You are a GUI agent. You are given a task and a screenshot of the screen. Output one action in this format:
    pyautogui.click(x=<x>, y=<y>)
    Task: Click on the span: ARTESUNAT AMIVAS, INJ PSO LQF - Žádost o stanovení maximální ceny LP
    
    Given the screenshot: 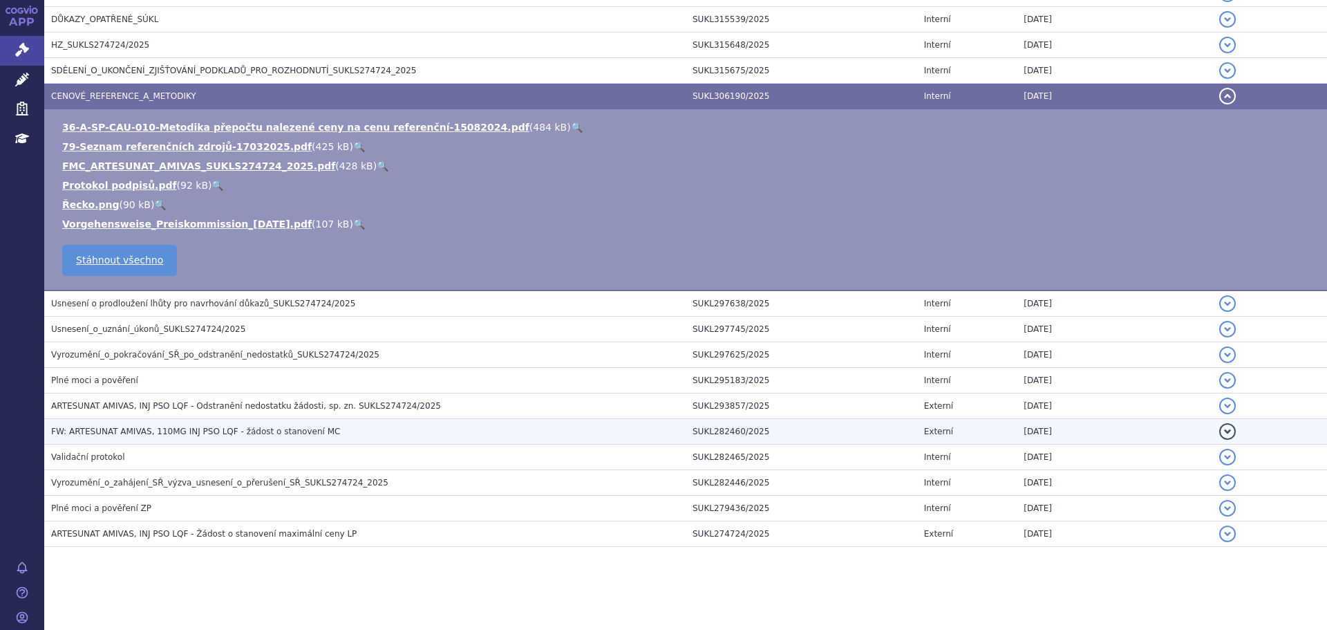 What is the action you would take?
    pyautogui.click(x=204, y=534)
    